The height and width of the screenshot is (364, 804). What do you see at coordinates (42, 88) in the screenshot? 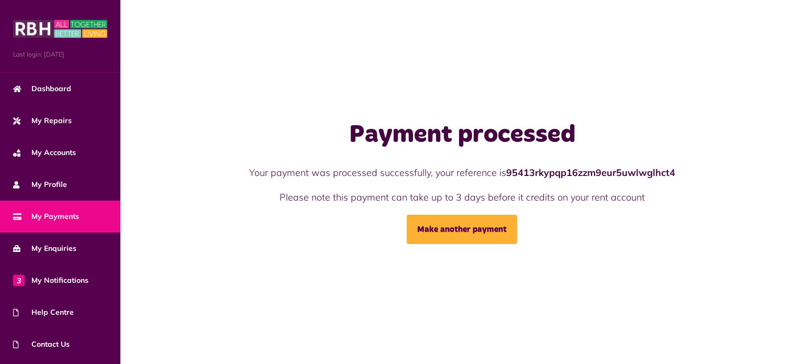
I see `span: Dashboard` at bounding box center [42, 88].